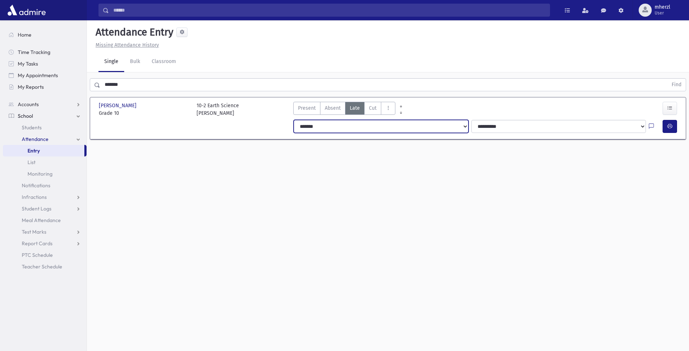  Describe the element at coordinates (329, 10) in the screenshot. I see `input: Search` at that location.